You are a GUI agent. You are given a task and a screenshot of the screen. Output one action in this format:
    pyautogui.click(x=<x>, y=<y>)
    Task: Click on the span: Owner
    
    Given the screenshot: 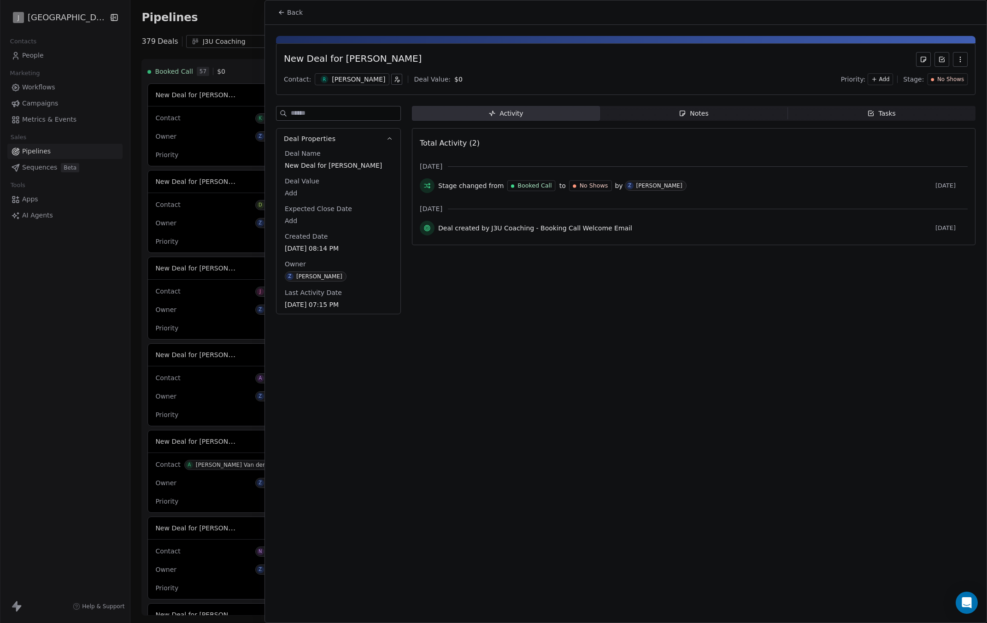 What is the action you would take?
    pyautogui.click(x=295, y=264)
    